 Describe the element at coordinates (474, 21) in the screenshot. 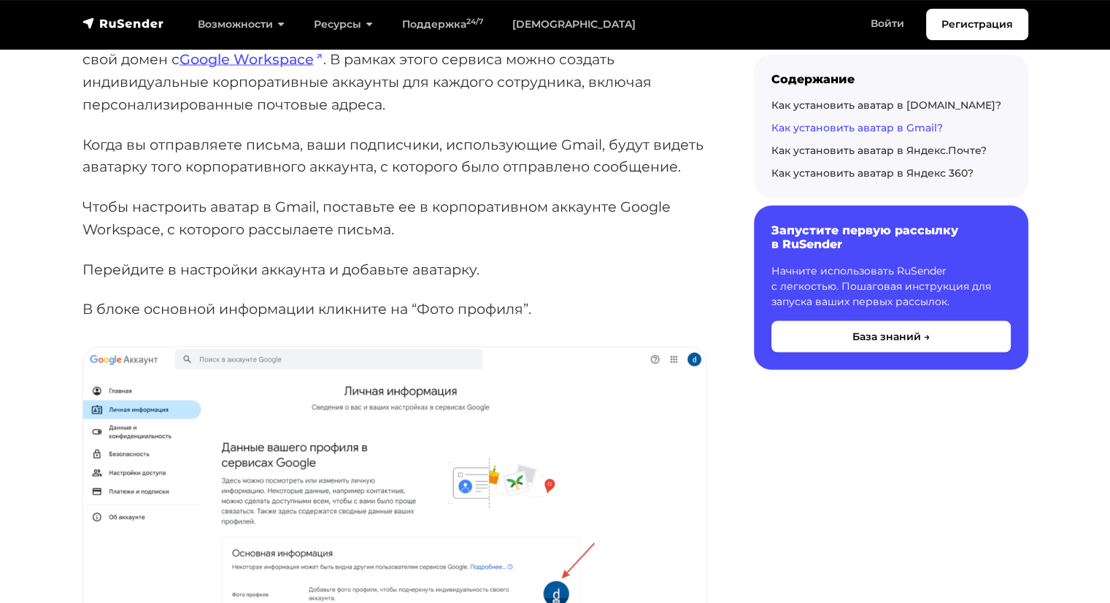

I see `sup: 24/7` at that location.